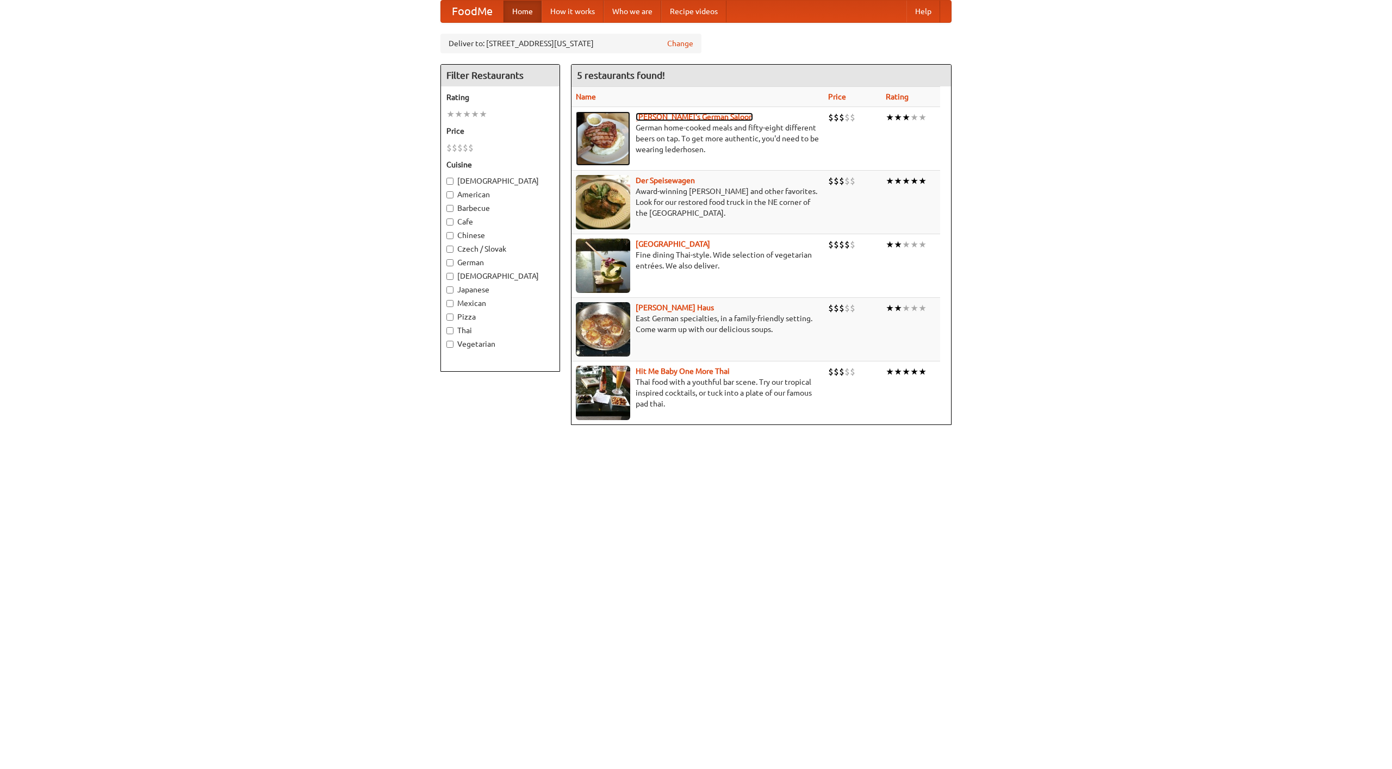 This screenshot has width=1392, height=769. I want to click on p: Fine dining Thai-style. Wide selection of vegetarian entrées. We also deliver., so click(697, 260).